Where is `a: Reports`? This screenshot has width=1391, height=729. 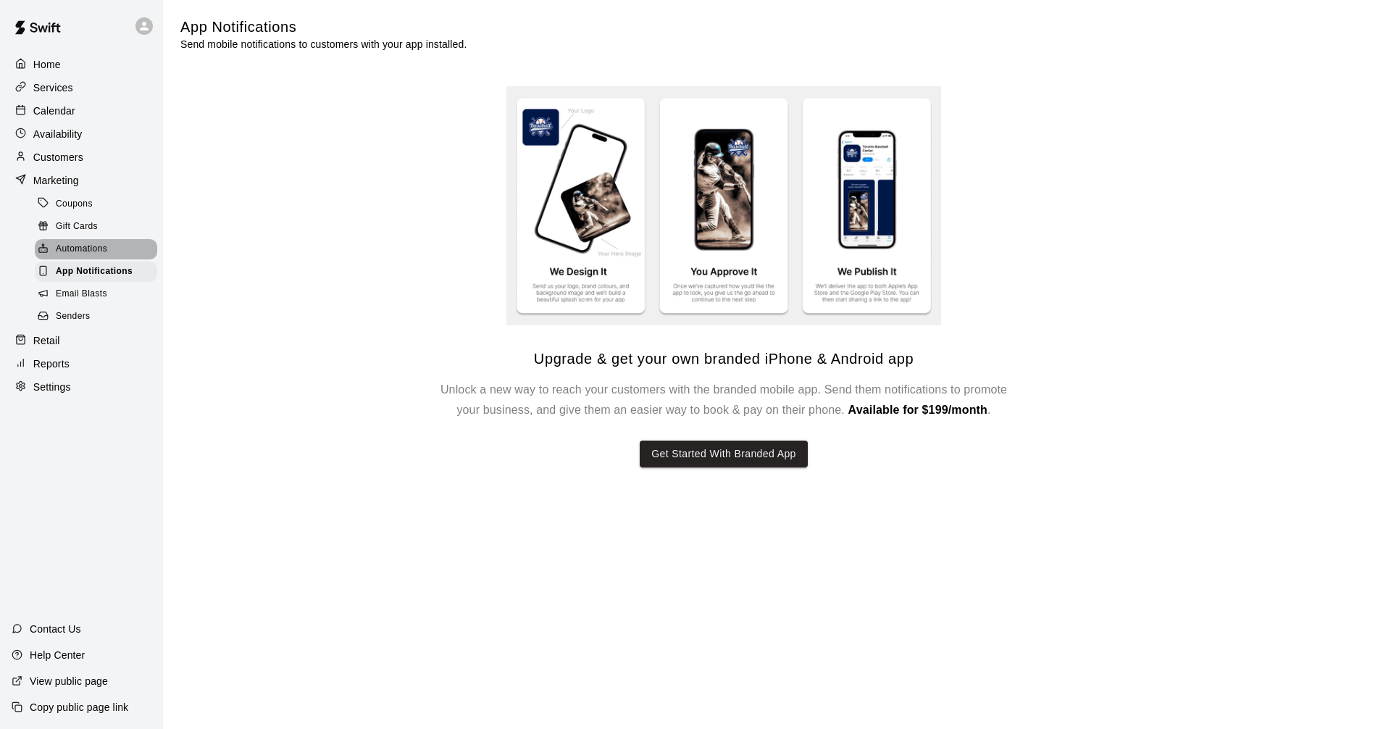
a: Reports is located at coordinates (81, 364).